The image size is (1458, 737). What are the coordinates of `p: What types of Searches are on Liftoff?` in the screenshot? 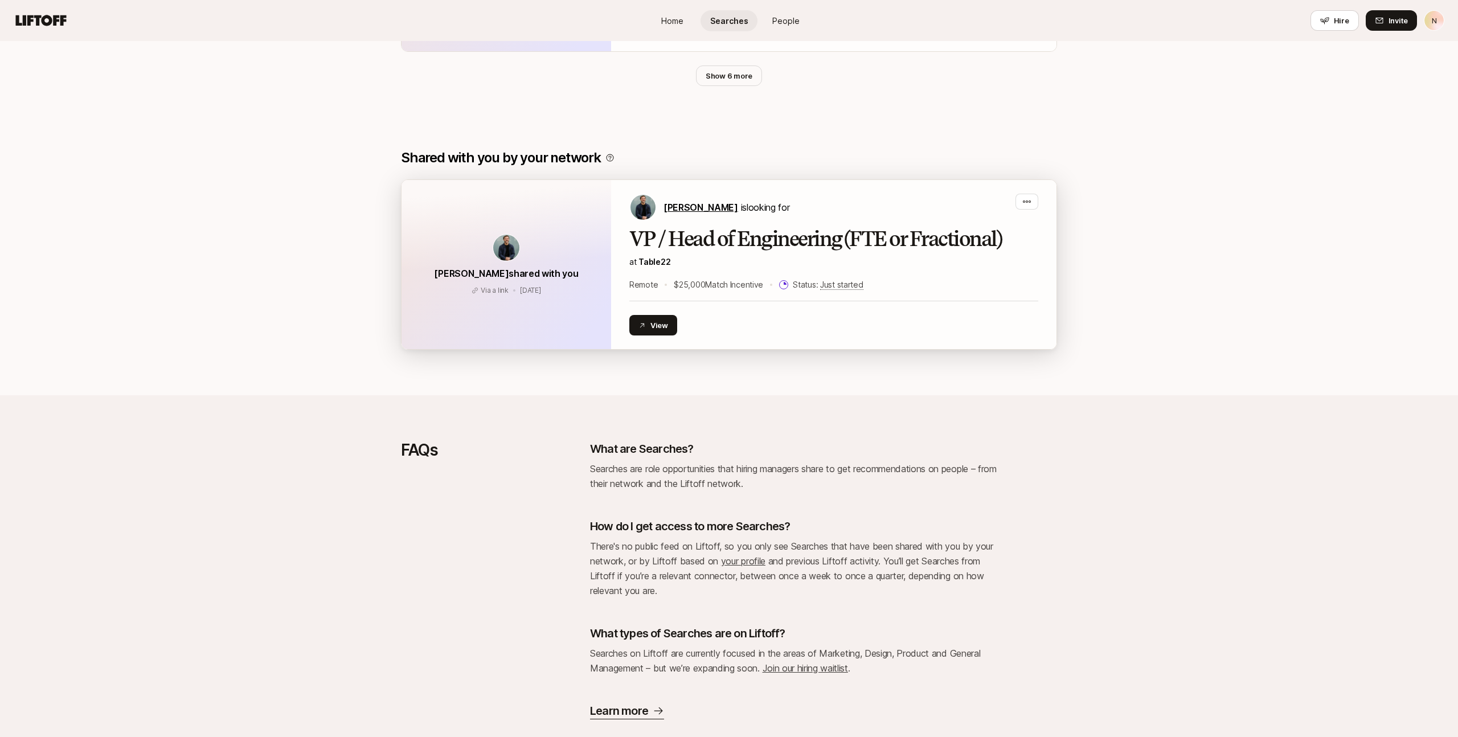 It's located at (688, 633).